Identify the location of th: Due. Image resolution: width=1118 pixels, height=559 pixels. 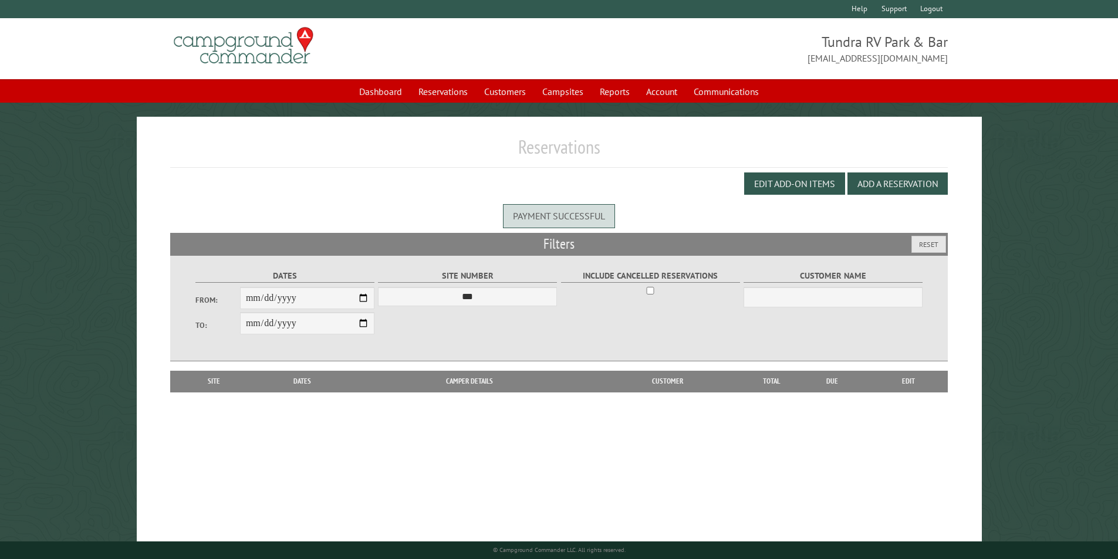
(832, 381).